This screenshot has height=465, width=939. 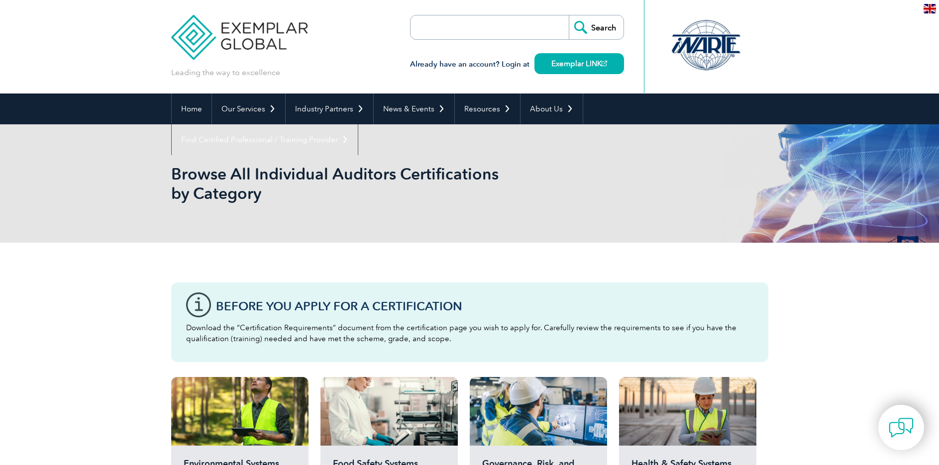 I want to click on a: About Us, so click(x=551, y=109).